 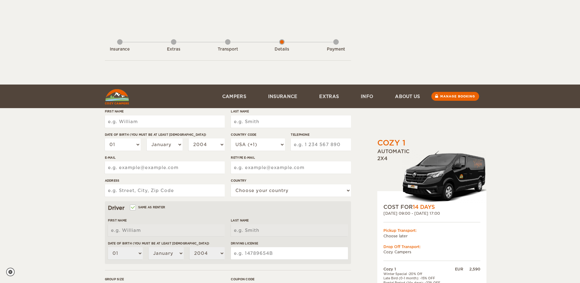 I want to click on div: EUR, so click(x=459, y=269).